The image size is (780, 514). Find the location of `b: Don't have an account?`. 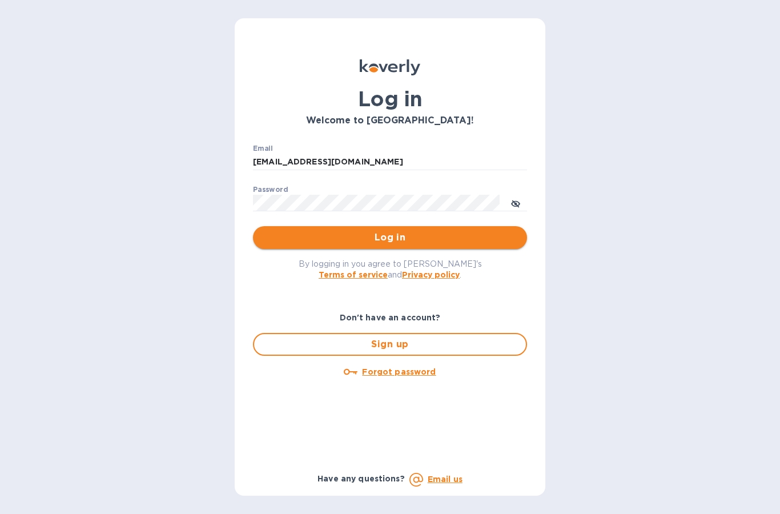

b: Don't have an account? is located at coordinates (390, 317).